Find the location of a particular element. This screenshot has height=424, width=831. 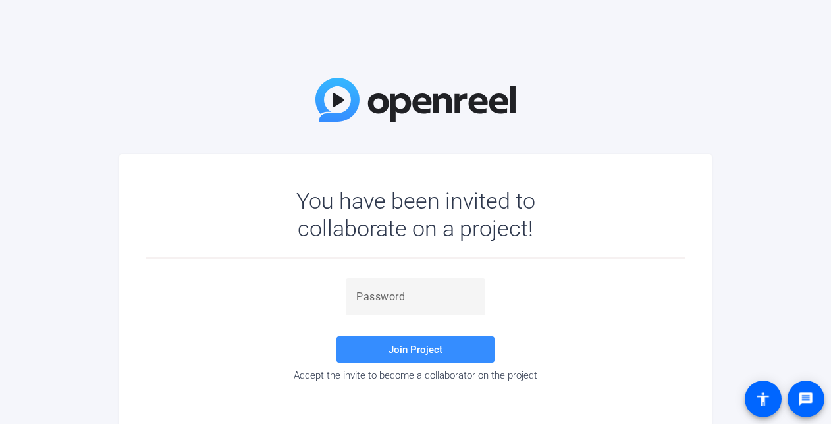

button: Join Project is located at coordinates (416, 350).